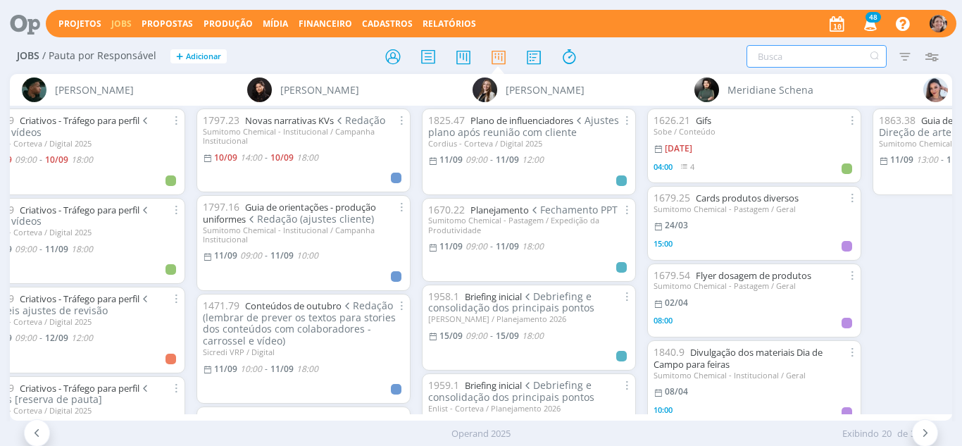 This screenshot has width=962, height=446. Describe the element at coordinates (524, 126) in the screenshot. I see `span: Ajustes plano após reunião com cliente` at that location.